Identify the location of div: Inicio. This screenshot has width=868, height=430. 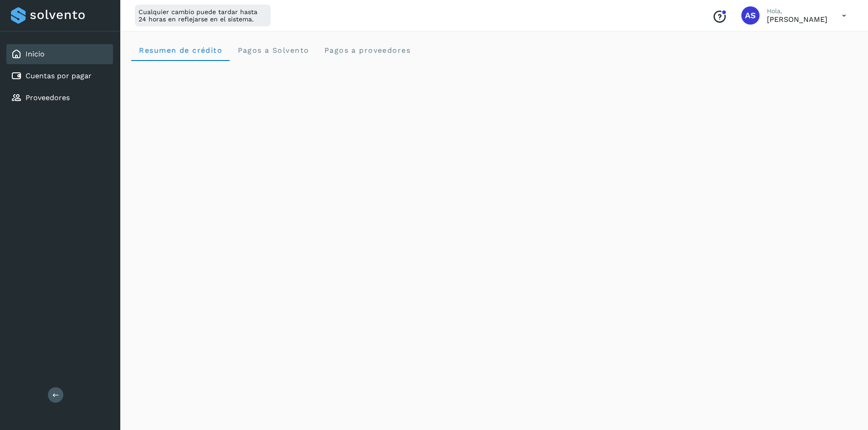
(60, 54).